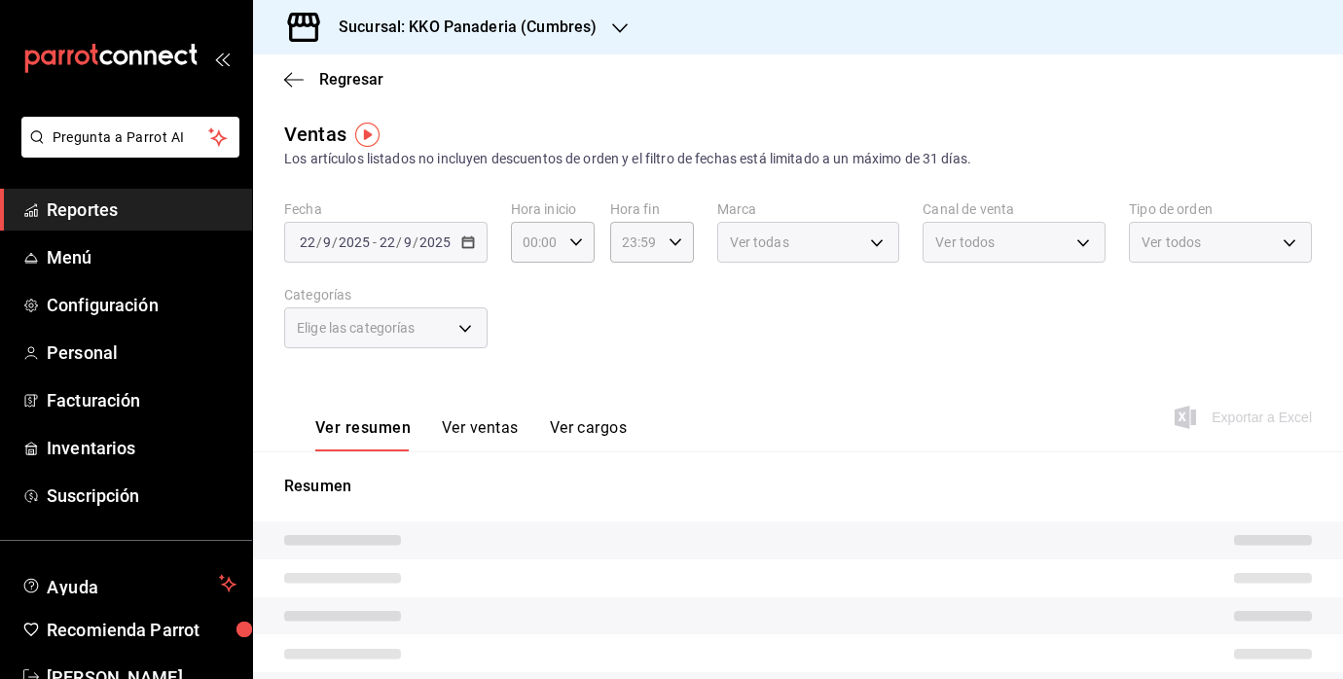  What do you see at coordinates (141, 352) in the screenshot?
I see `span: Personal` at bounding box center [141, 352].